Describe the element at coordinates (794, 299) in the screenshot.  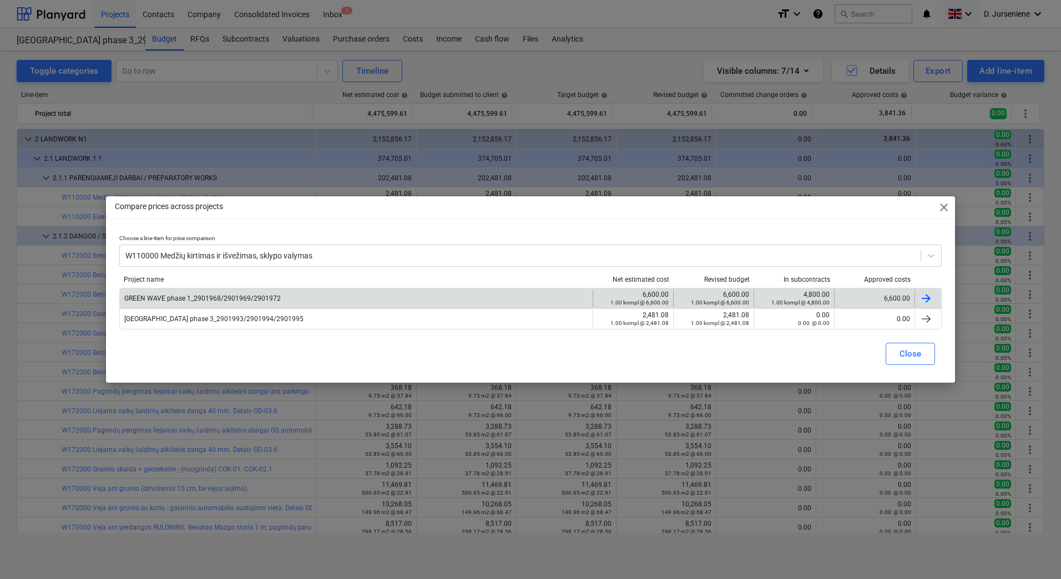
I see `div: 4,800.00` at that location.